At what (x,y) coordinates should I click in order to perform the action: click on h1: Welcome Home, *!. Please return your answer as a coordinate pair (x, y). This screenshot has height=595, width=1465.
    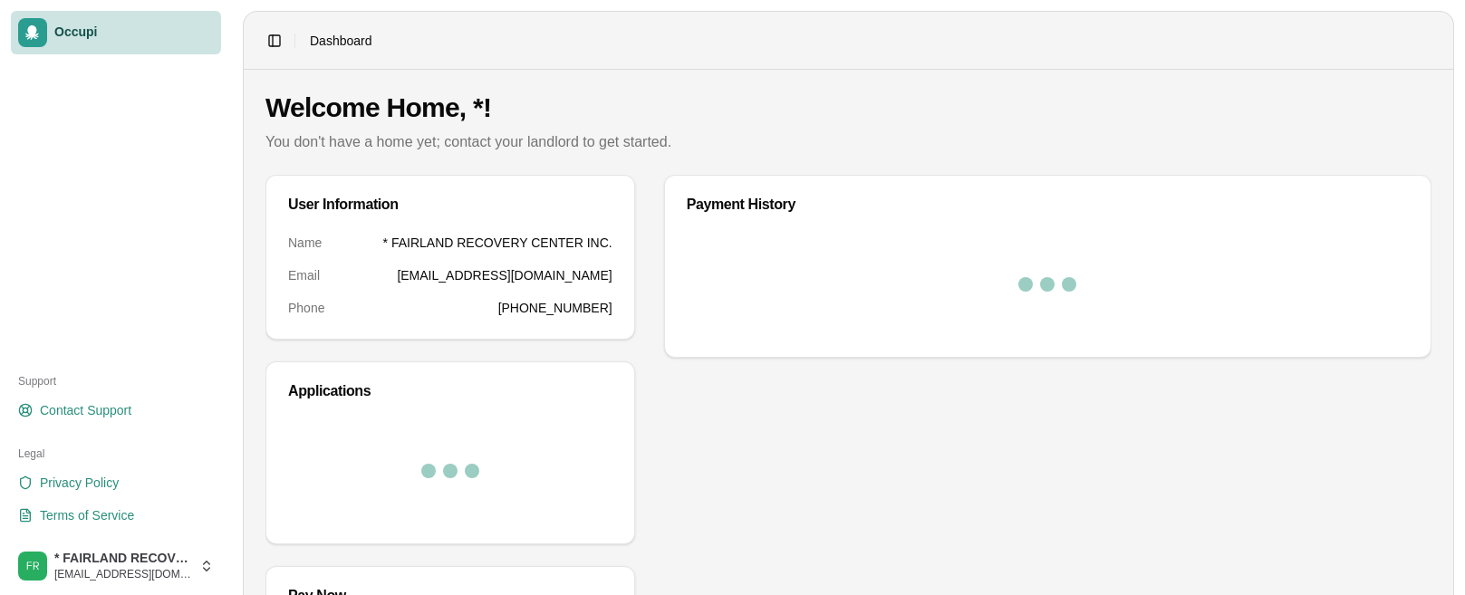
    Looking at the image, I should click on (848, 108).